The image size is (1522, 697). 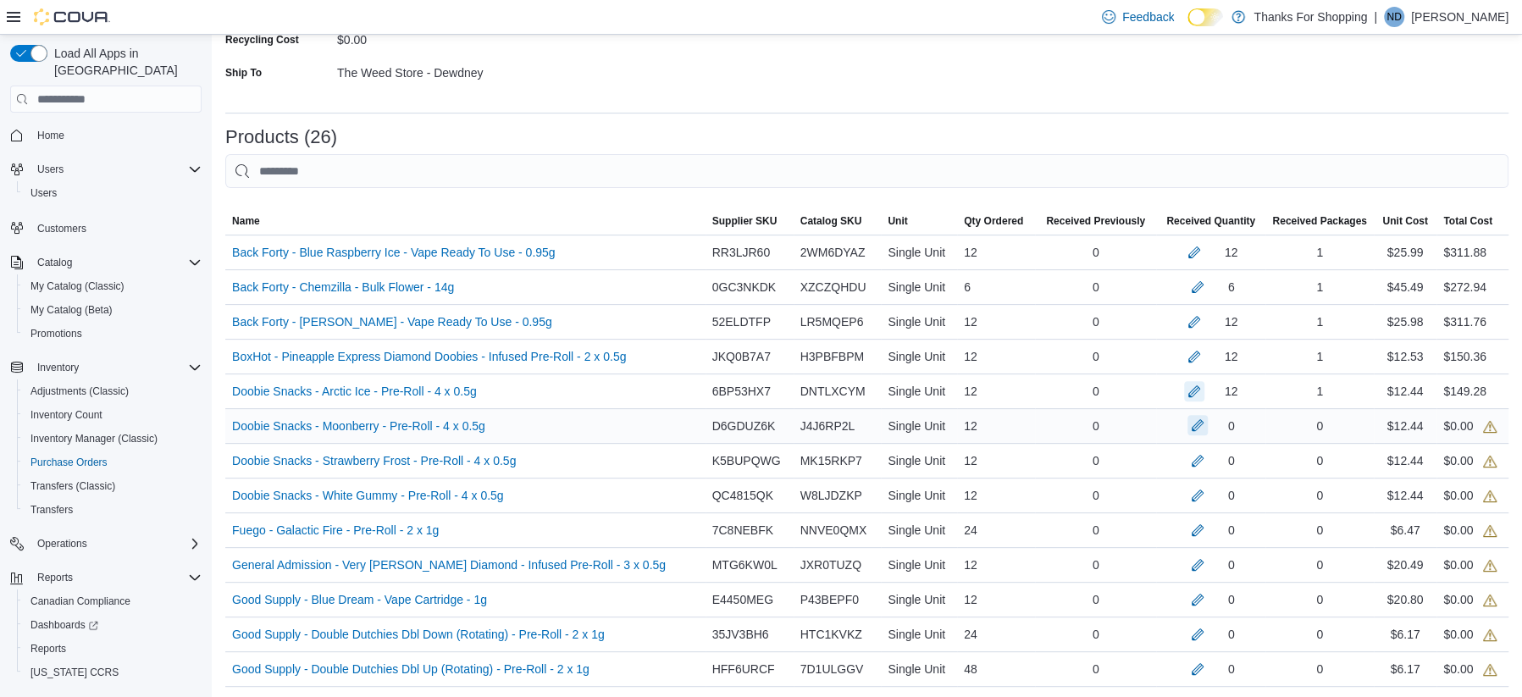 What do you see at coordinates (996, 669) in the screenshot?
I see `div: 48` at bounding box center [996, 669].